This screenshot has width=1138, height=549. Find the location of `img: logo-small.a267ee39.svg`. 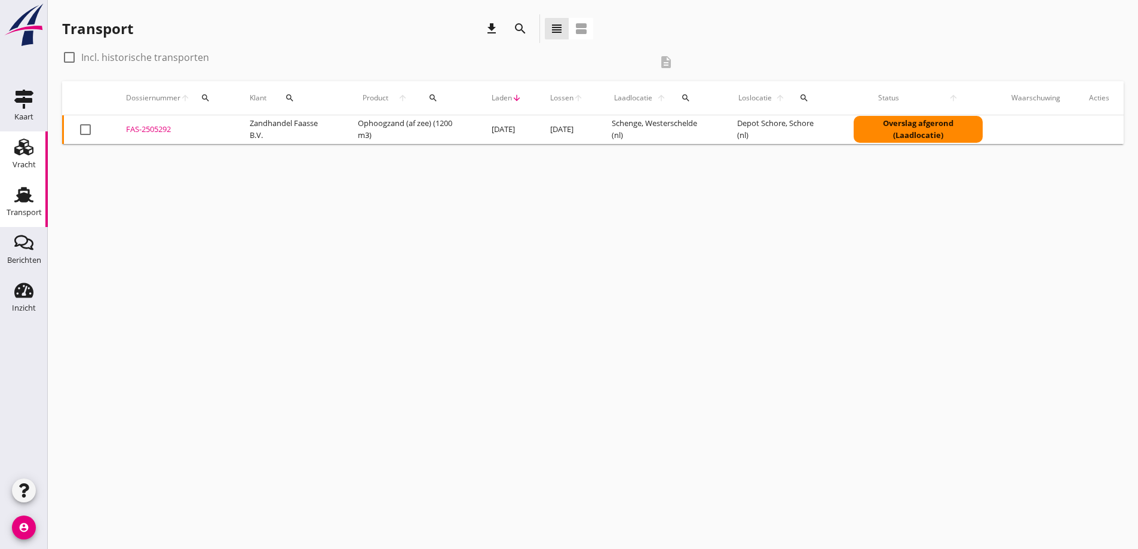

img: logo-small.a267ee39.svg is located at coordinates (24, 25).